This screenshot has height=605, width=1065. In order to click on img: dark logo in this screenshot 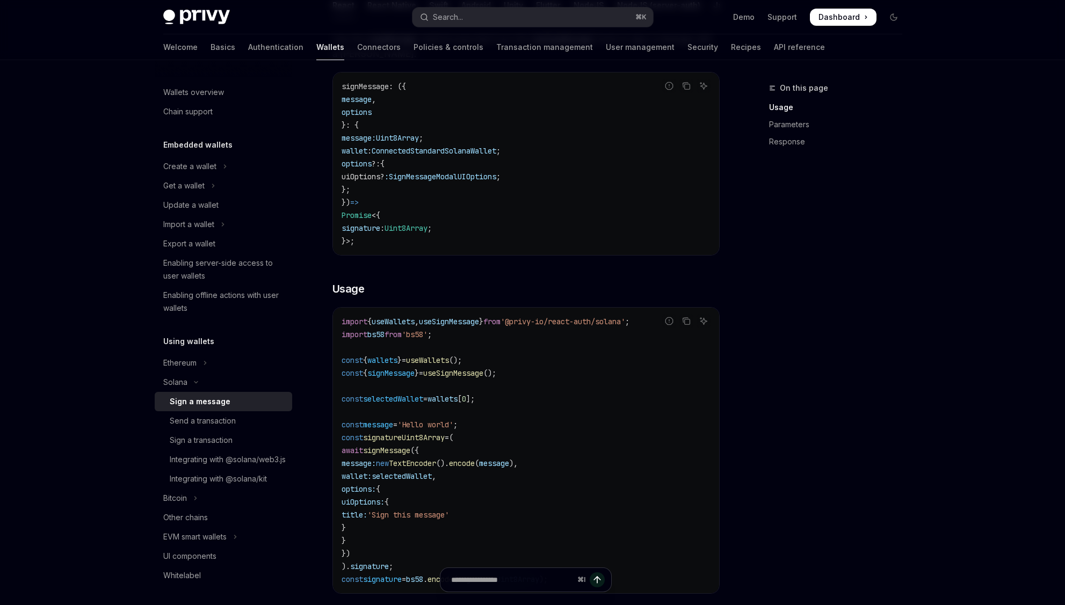, I will do `click(197, 17)`.